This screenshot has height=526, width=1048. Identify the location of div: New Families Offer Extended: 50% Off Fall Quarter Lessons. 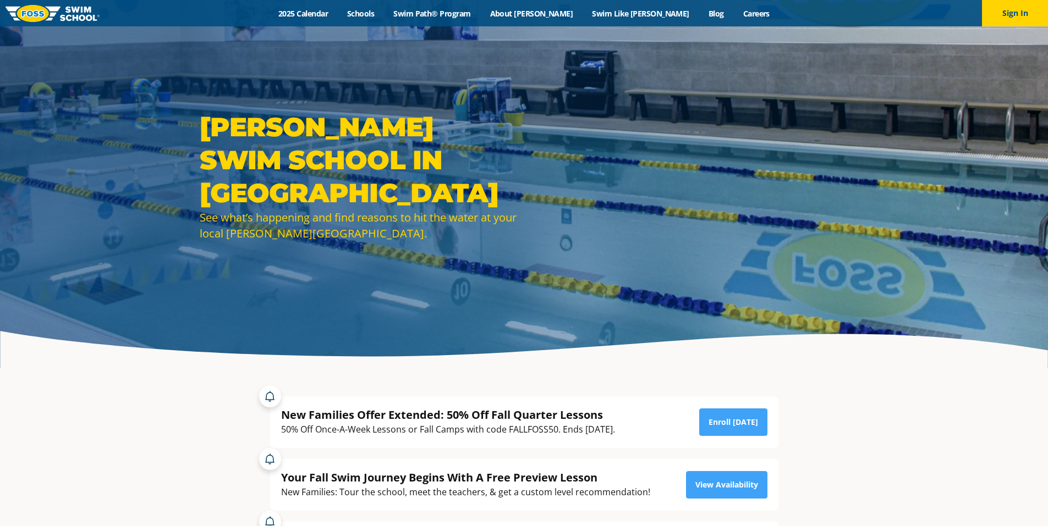
(448, 415).